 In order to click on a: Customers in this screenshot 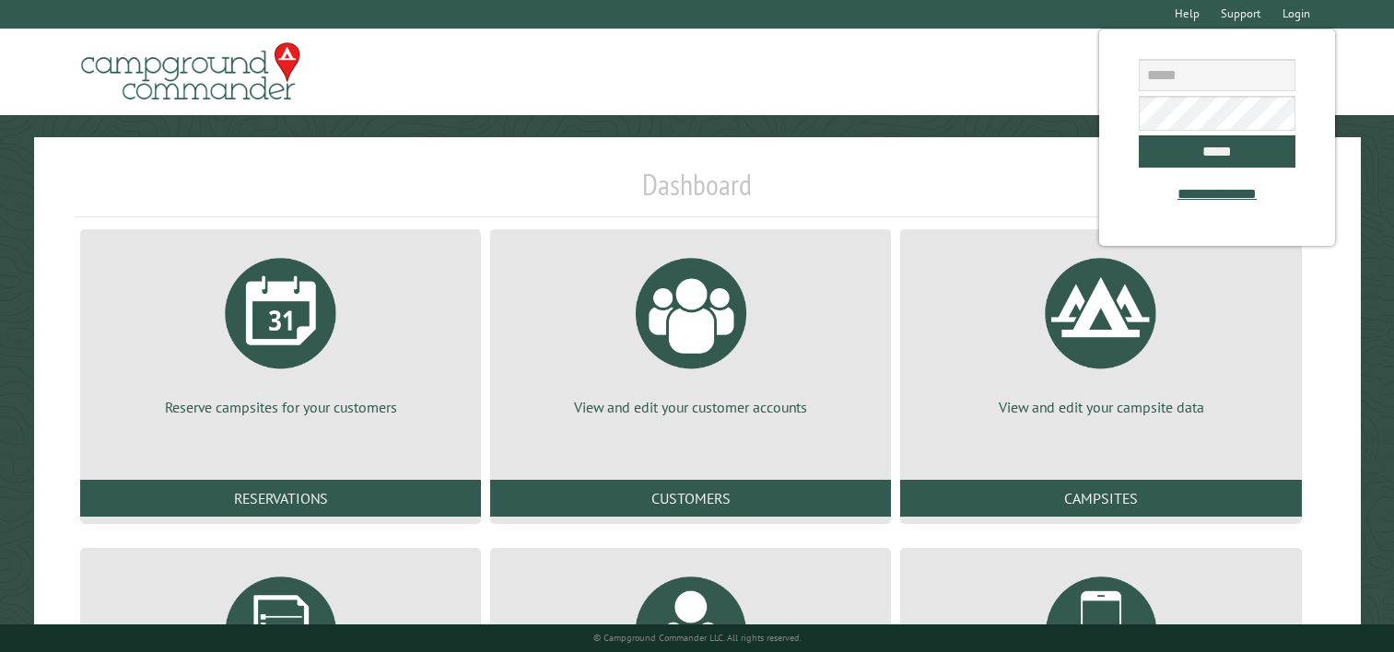, I will do `click(690, 498)`.